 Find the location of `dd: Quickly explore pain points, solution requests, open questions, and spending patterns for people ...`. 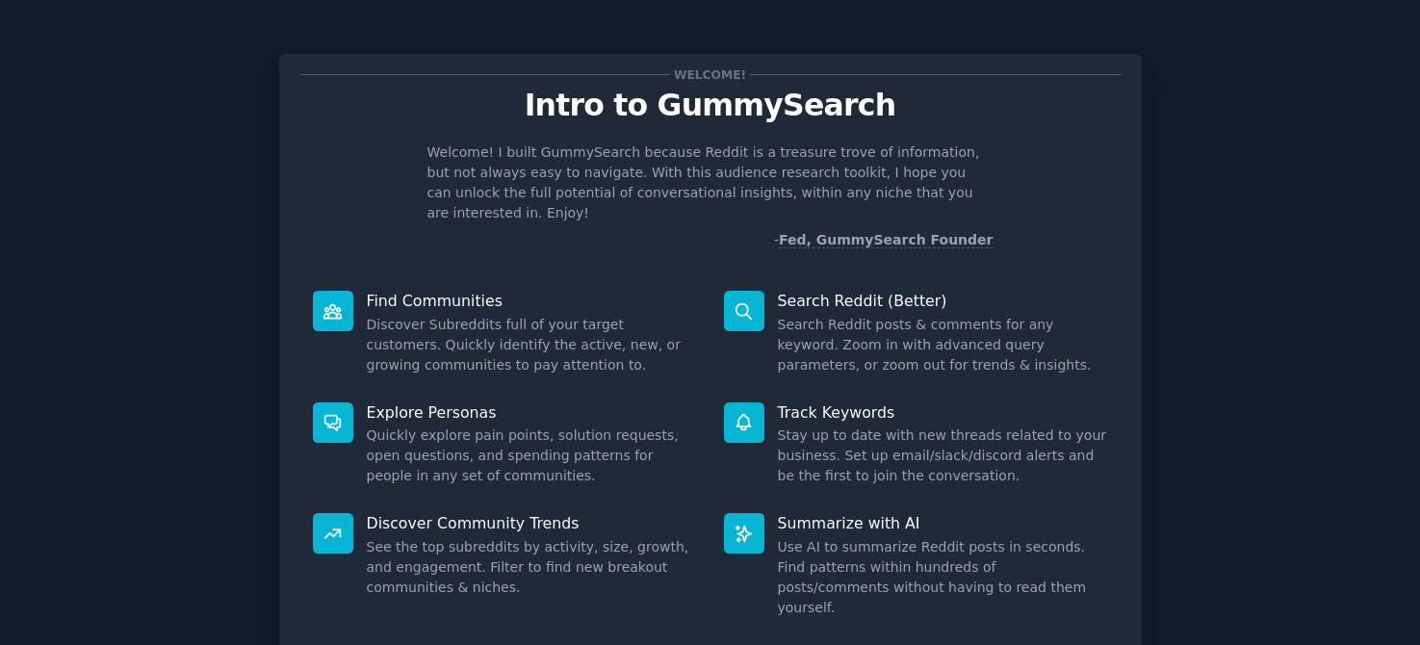

dd: Quickly explore pain points, solution requests, open questions, and spending patterns for people ... is located at coordinates (531, 455).